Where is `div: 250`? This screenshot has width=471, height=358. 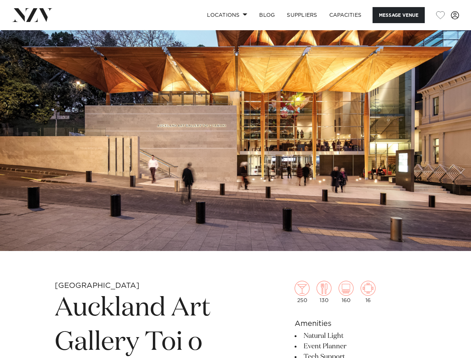
div: 250 is located at coordinates (302, 292).